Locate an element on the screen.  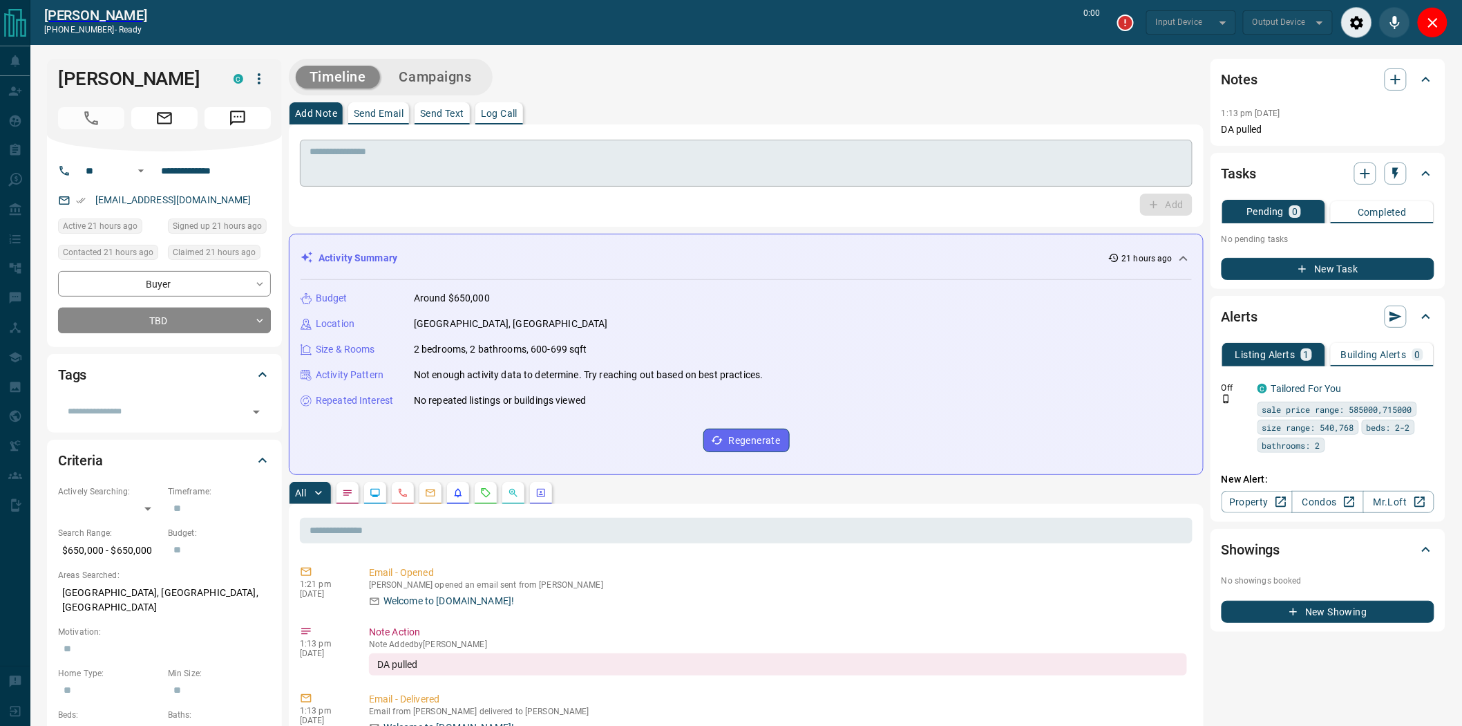
p: Location is located at coordinates (335, 323).